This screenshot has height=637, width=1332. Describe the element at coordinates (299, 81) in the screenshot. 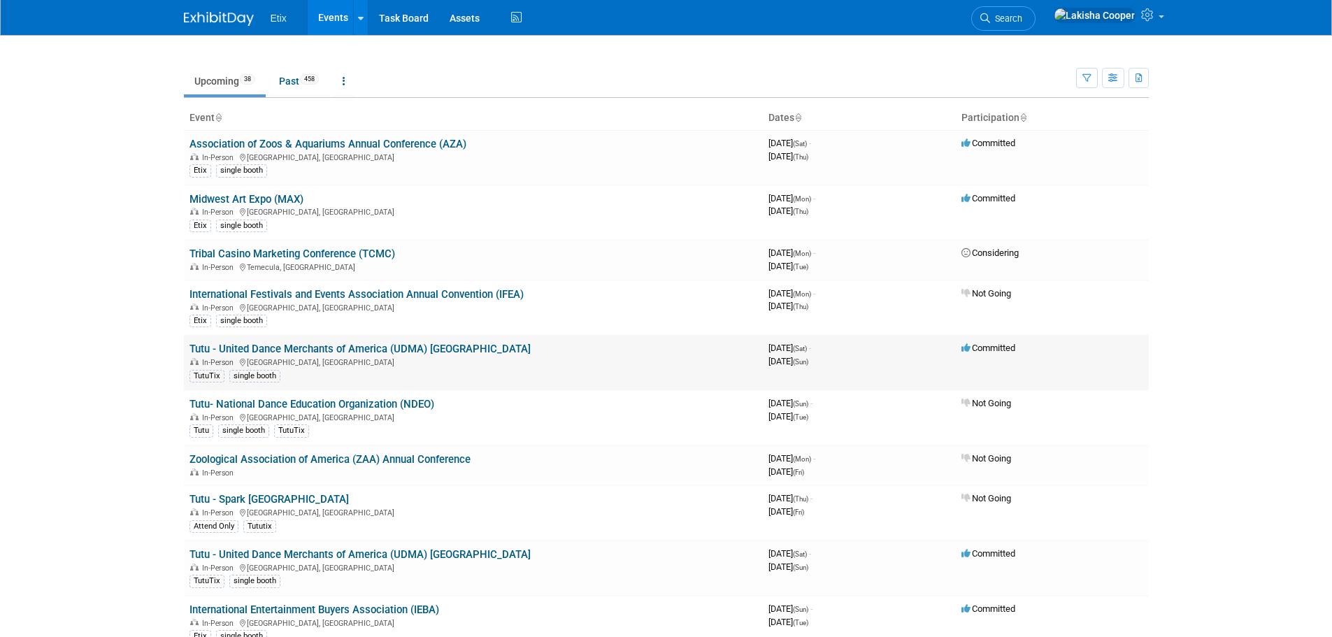

I see `a: Past458` at that location.